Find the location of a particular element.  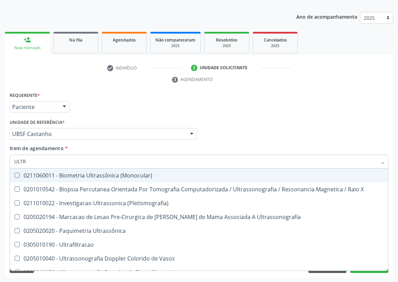

div: 0201010542 - Biopsia Percutanea Orientada Por Tomografia Computadorizada / Ultrassonografia / Res... is located at coordinates (199, 190).